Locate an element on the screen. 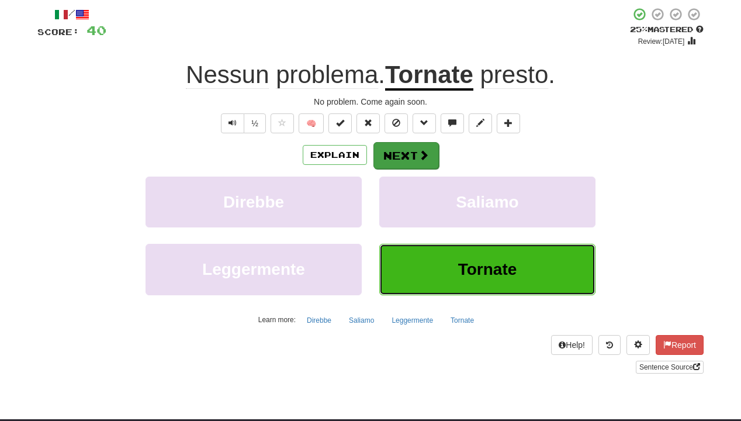  span: problema is located at coordinates (327, 75).